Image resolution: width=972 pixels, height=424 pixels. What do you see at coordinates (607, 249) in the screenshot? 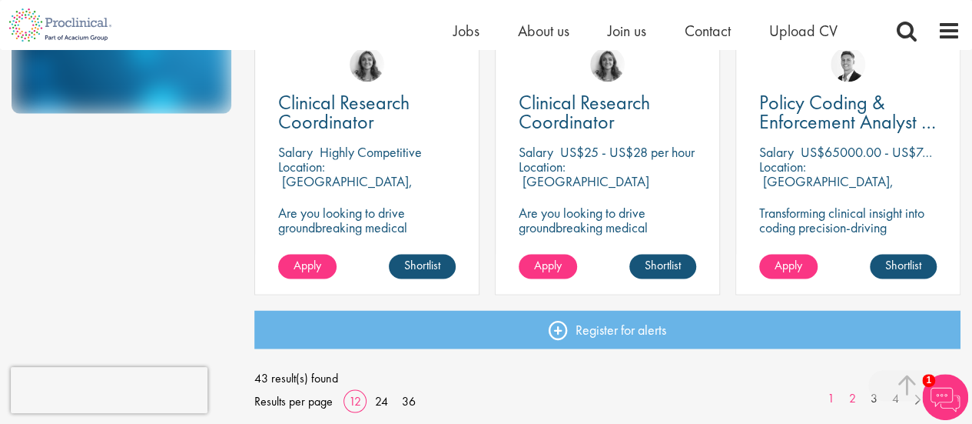
I see `p: Are you looking to drive groundbreaking medical research and make a real impact? Join our client ...` at bounding box center [607, 249].